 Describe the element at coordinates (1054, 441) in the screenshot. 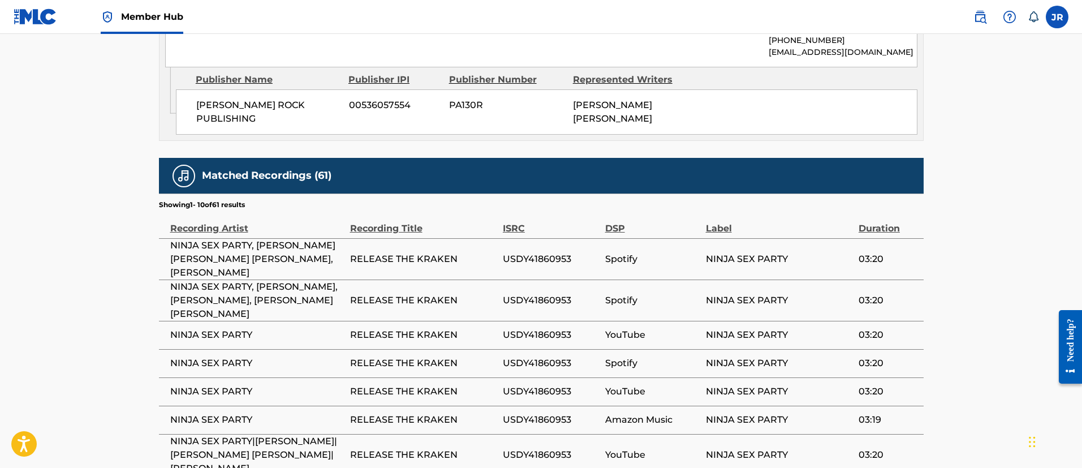

I see `div: Widget de chat` at that location.